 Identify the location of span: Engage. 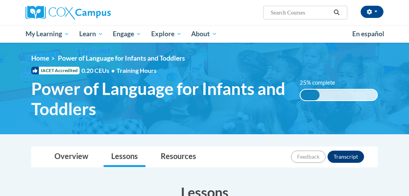
(127, 34).